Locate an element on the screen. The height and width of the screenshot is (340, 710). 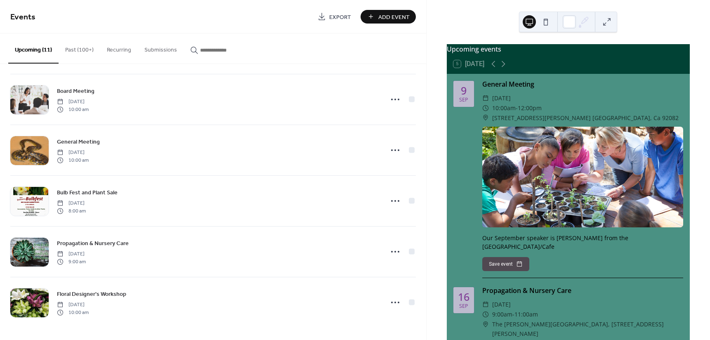
div: General Meeting is located at coordinates (583, 84).